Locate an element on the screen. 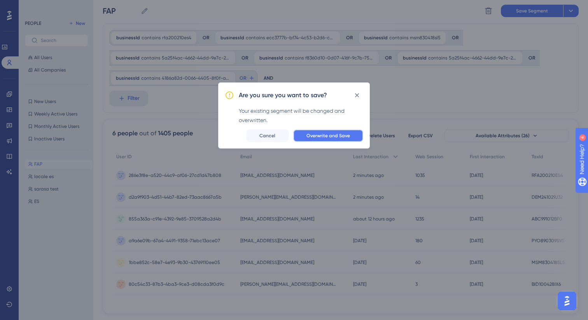 The height and width of the screenshot is (320, 588). div: Your existing segment will be changed and overwritten. is located at coordinates (301, 115).